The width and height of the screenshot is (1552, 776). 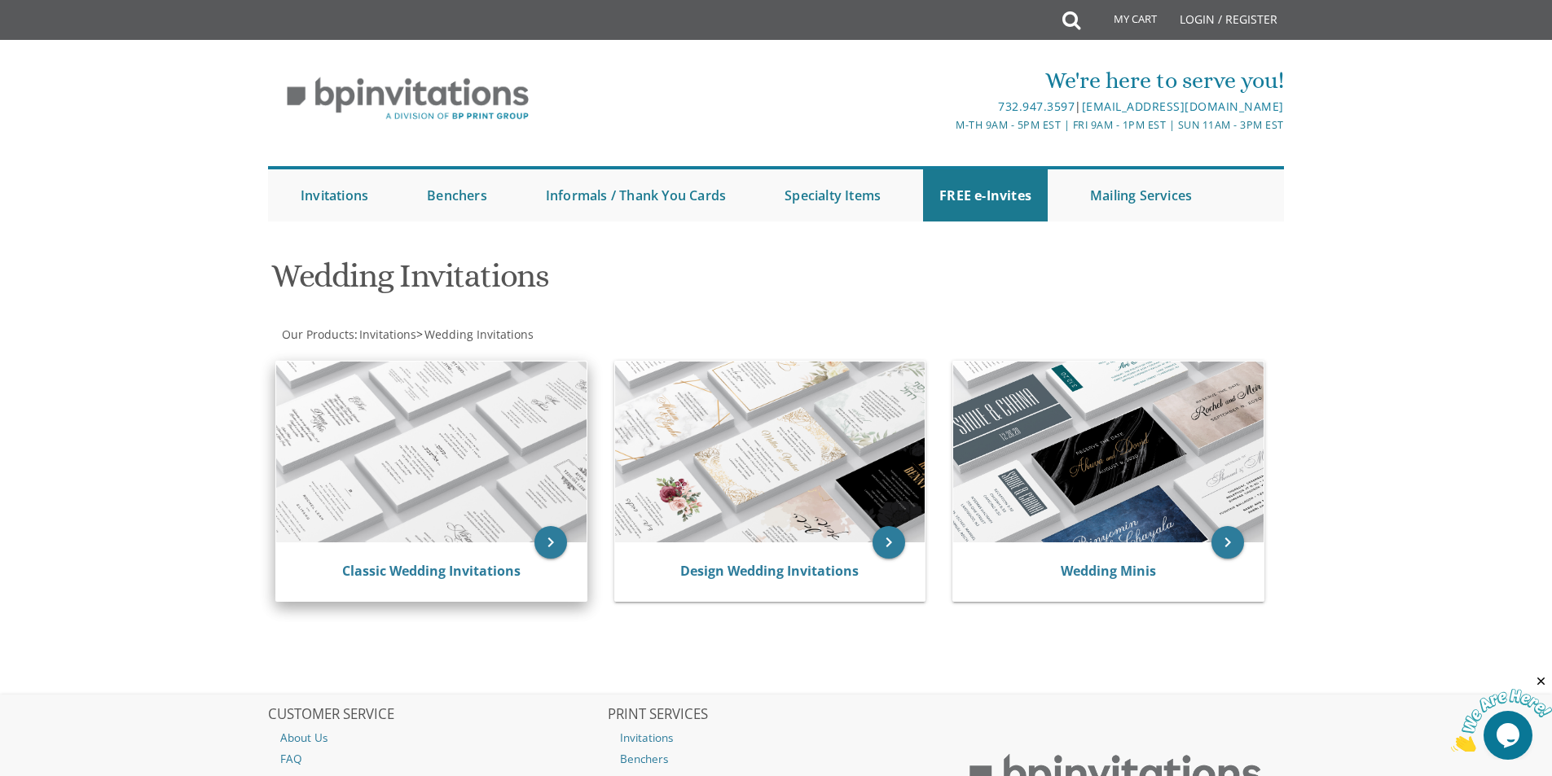 What do you see at coordinates (437, 738) in the screenshot?
I see `a: About Us` at bounding box center [437, 738].